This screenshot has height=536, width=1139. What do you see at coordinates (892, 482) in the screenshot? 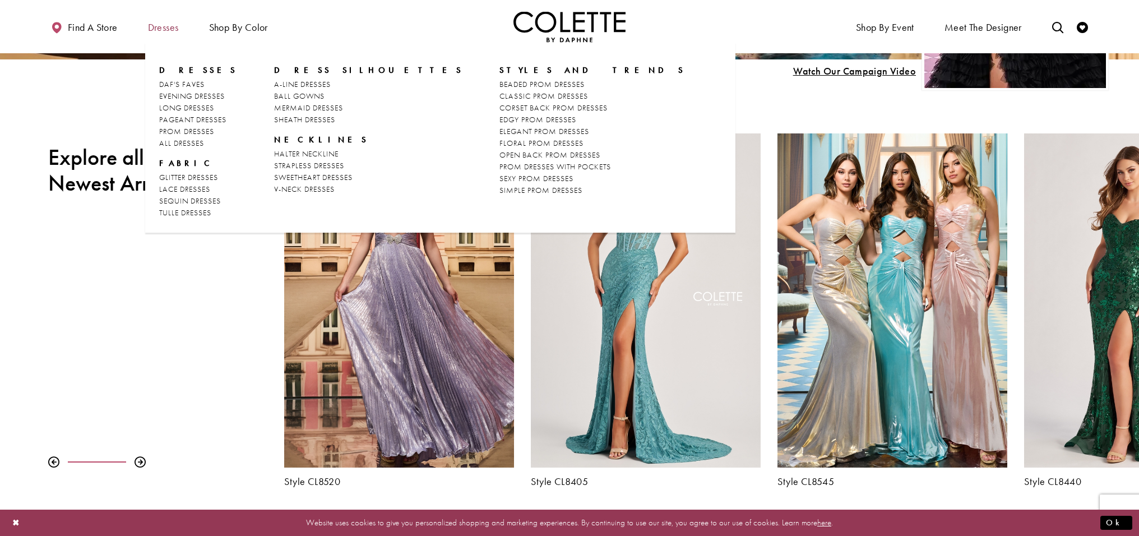
I see `h5: Style CL8545` at bounding box center [892, 482].